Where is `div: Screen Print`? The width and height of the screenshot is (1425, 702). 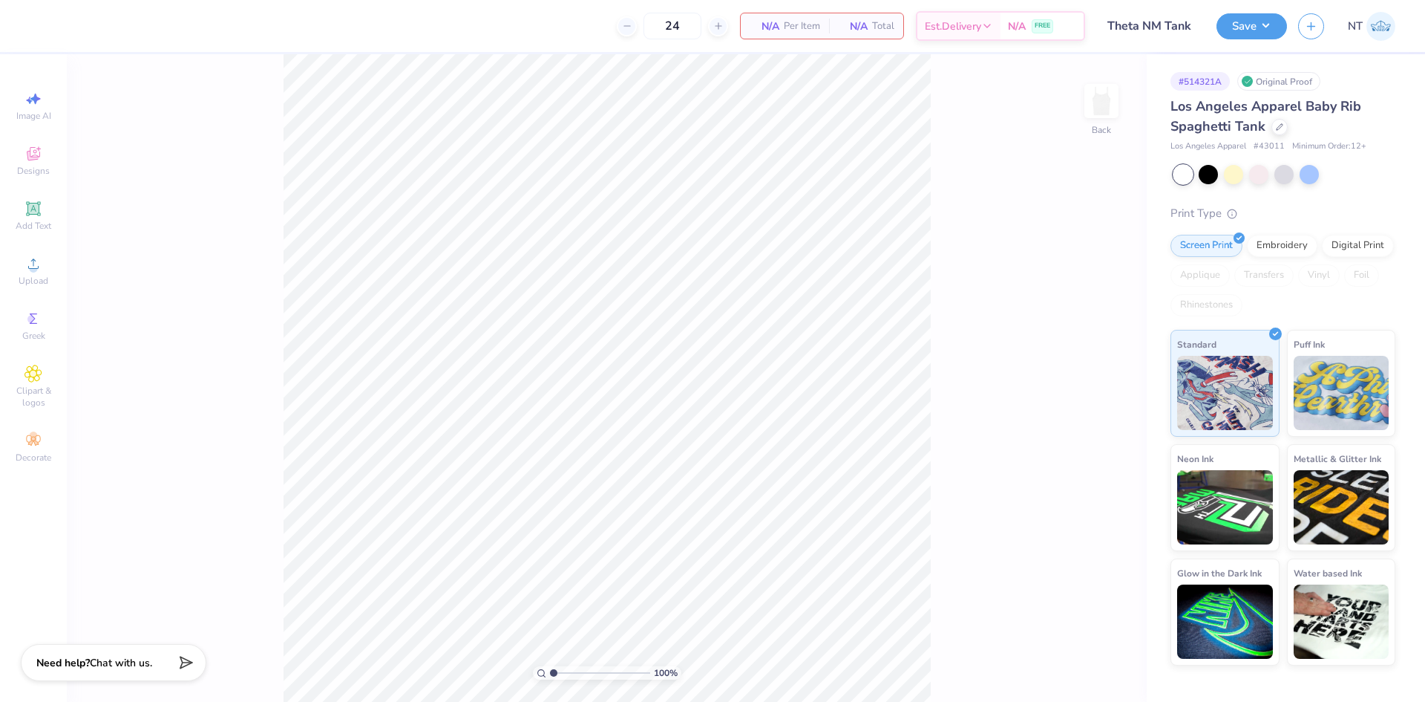
div: Screen Print is located at coordinates (1206, 246).